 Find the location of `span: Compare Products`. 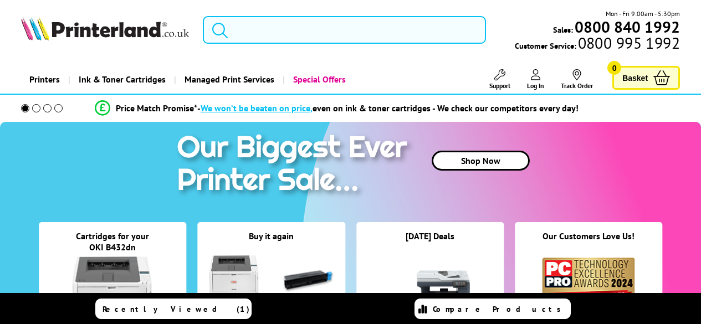

span: Compare Products is located at coordinates (500, 309).